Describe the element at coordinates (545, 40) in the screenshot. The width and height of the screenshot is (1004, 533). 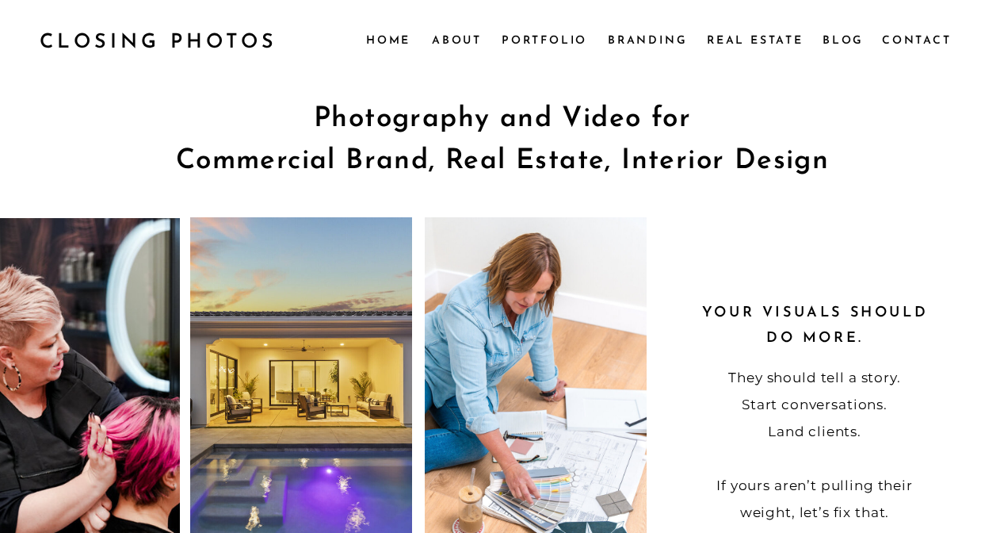
I see `a: Portfolio` at that location.